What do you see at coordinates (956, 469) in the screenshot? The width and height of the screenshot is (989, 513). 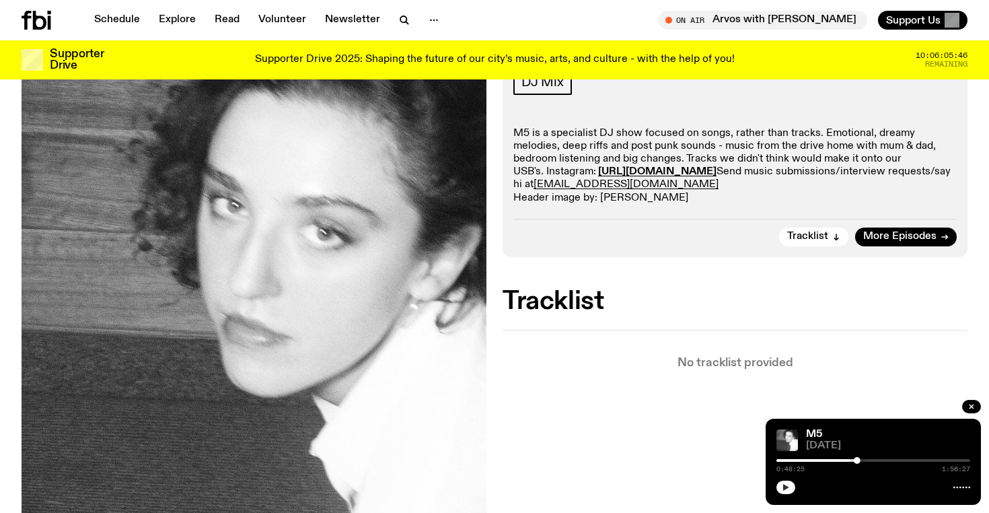 I see `span: 1:56:27` at bounding box center [956, 469].